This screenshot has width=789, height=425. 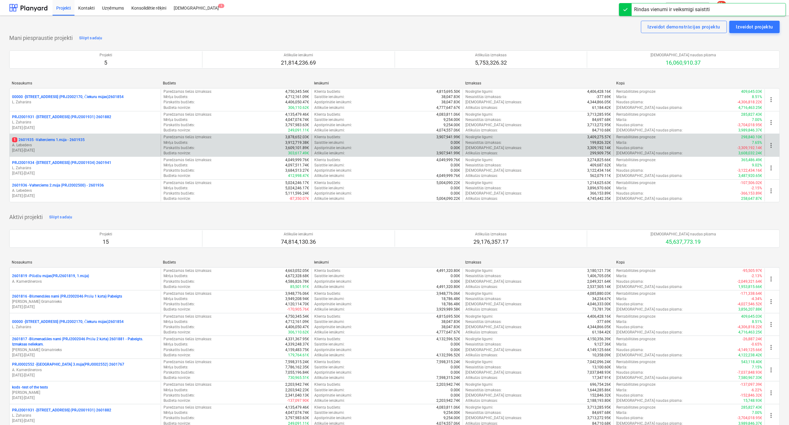 I want to click on span: 1, so click(x=15, y=140).